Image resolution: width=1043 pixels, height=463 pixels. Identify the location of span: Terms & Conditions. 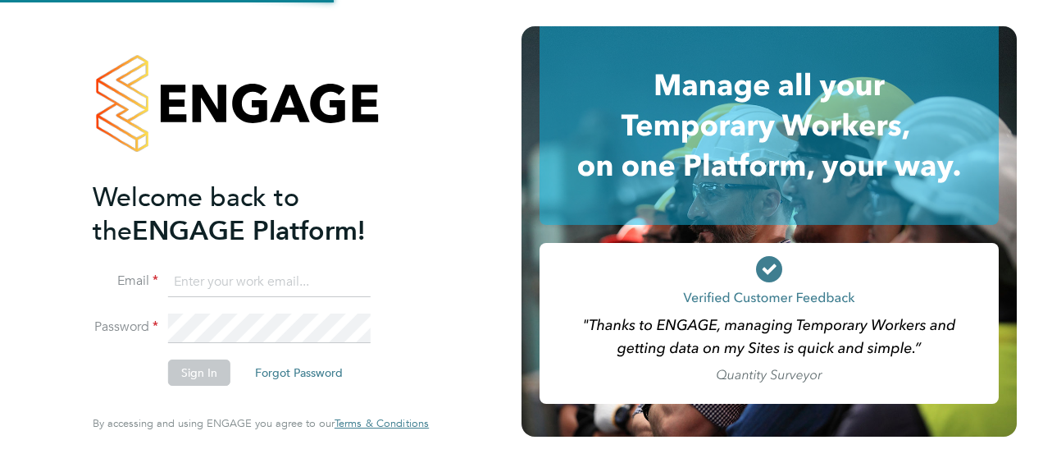
(381, 422).